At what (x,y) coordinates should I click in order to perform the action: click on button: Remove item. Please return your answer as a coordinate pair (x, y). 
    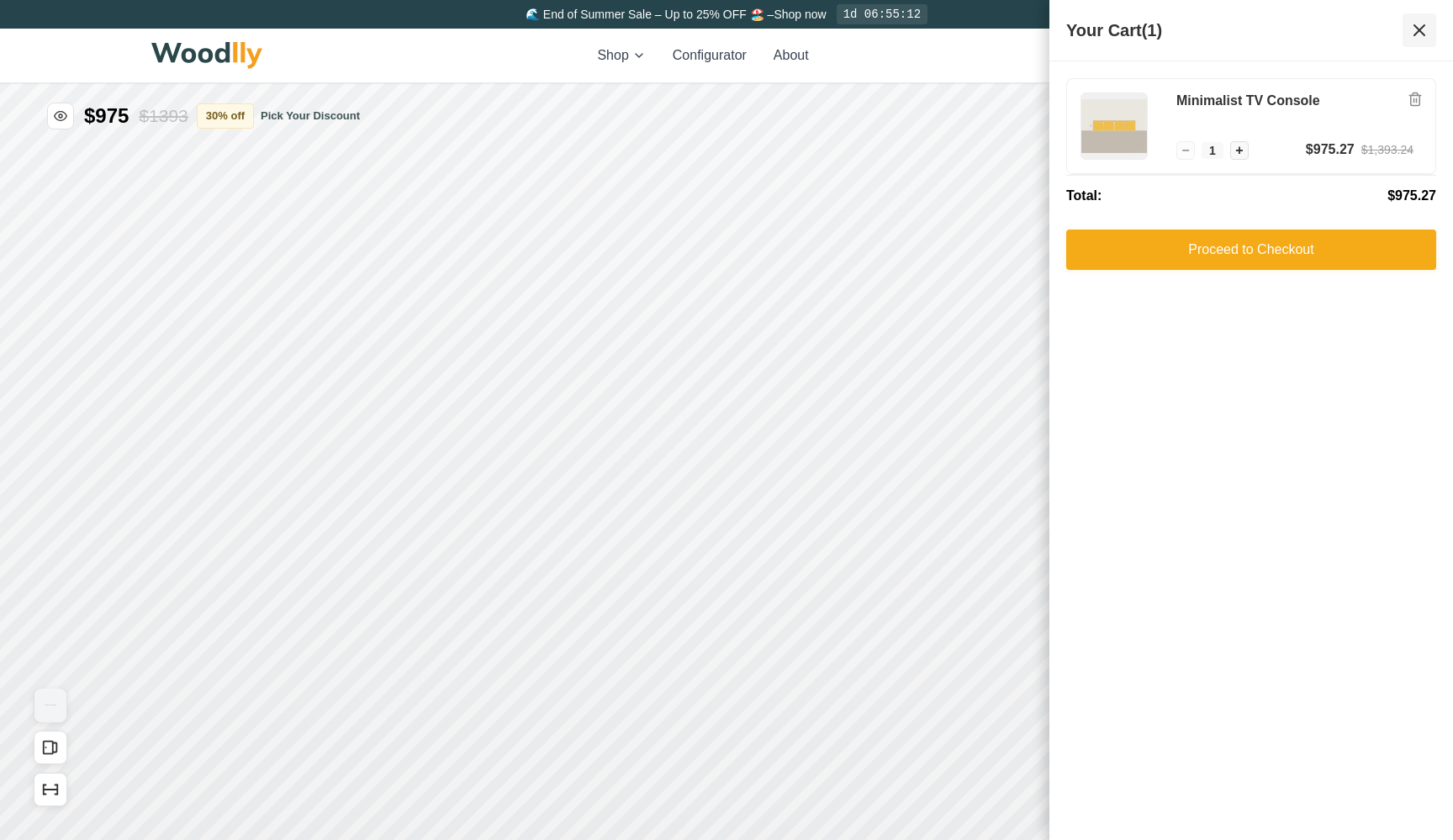
    Looking at the image, I should click on (1416, 99).